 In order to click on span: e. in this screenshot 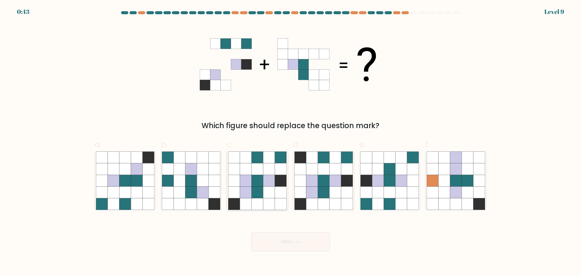, I will do `click(363, 144)`.